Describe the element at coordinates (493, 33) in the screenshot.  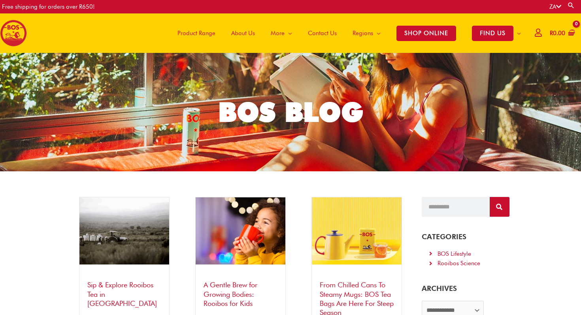
I see `span: FIND US` at that location.